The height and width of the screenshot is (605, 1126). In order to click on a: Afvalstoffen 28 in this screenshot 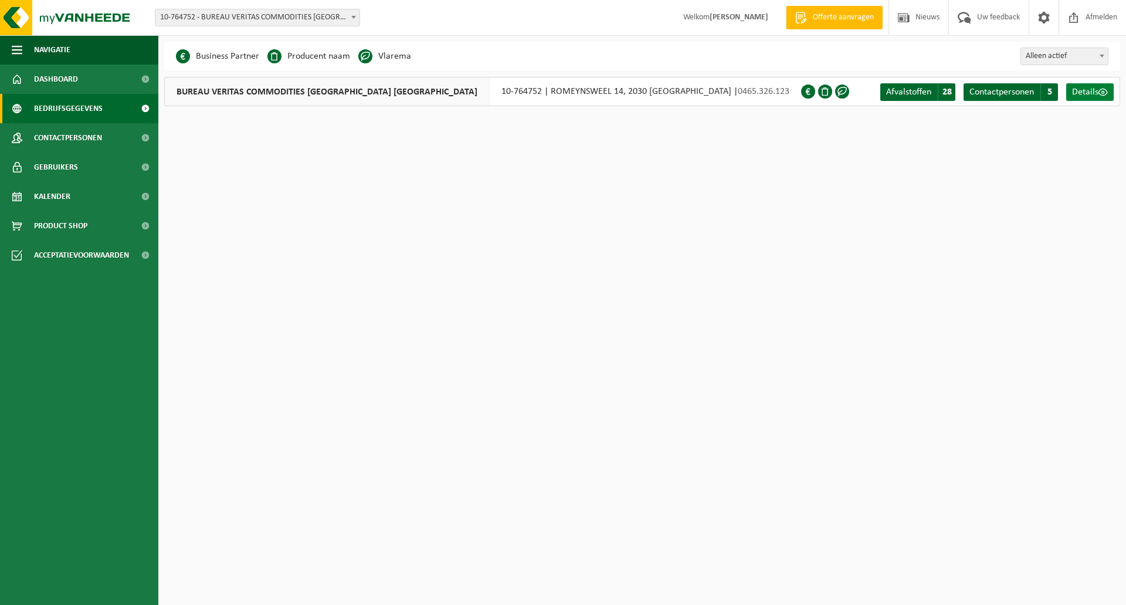, I will do `click(918, 92)`.